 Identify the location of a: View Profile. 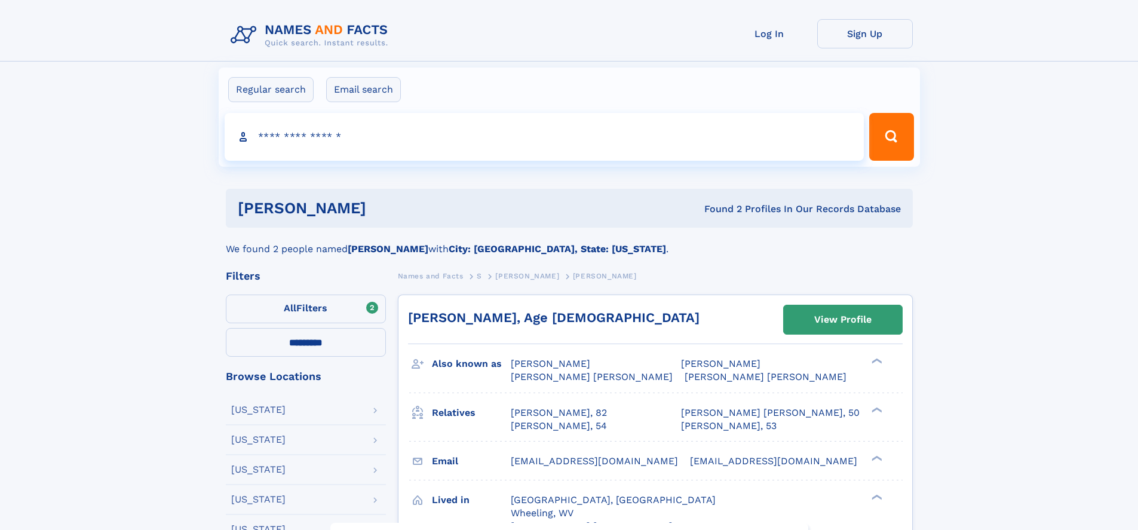
(843, 320).